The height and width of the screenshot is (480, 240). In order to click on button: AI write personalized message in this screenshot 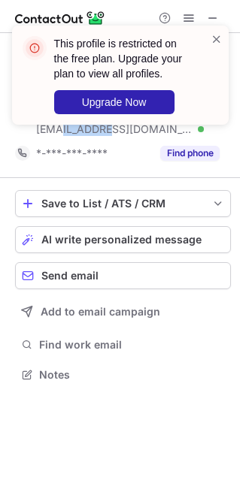, I will do `click(122, 240)`.